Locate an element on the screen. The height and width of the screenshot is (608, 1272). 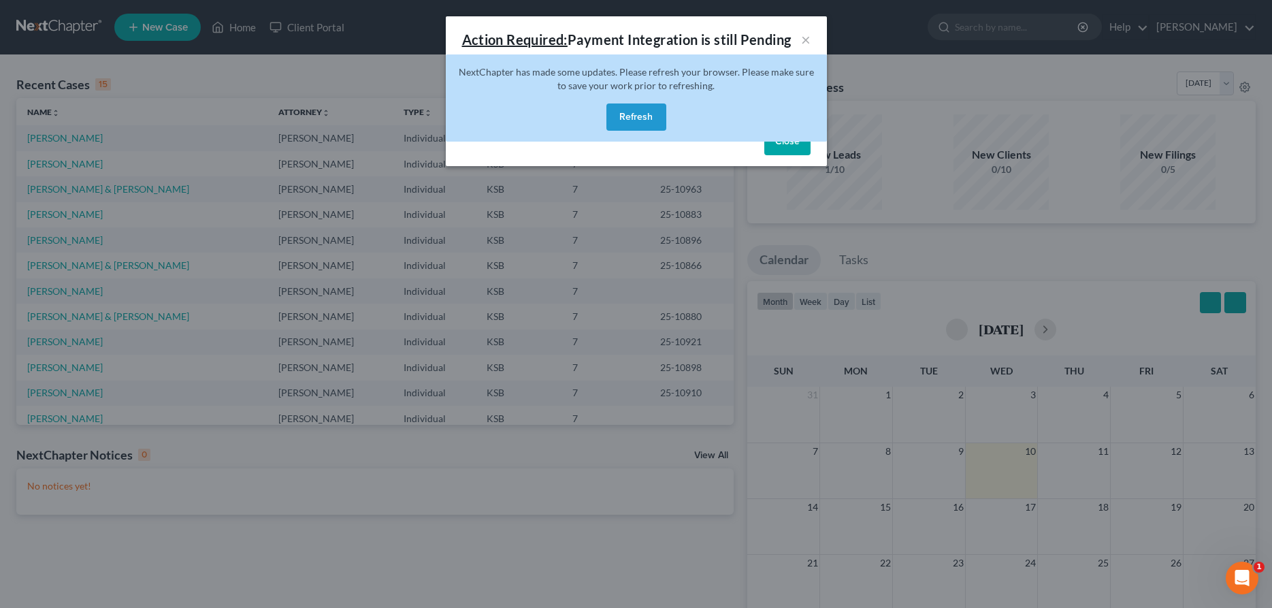
div: Payment Integration is still Pending is located at coordinates (627, 39).